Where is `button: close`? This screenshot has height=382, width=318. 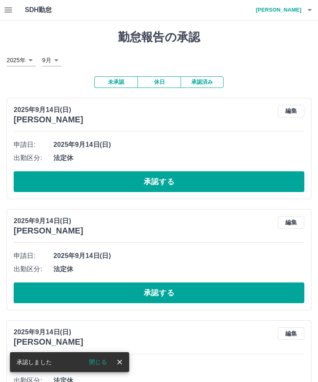 button: close is located at coordinates (120, 362).